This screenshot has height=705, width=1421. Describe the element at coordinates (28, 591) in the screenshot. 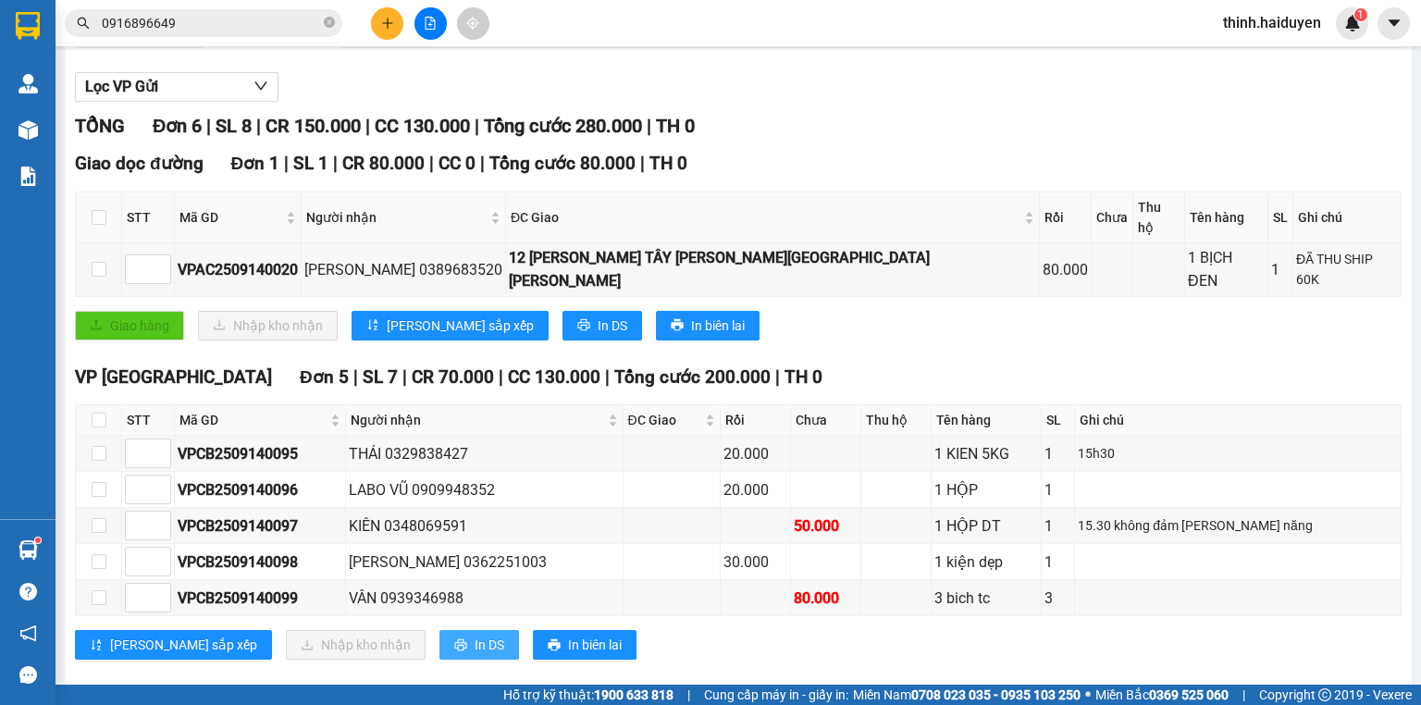

I see `span: question-circle` at that location.